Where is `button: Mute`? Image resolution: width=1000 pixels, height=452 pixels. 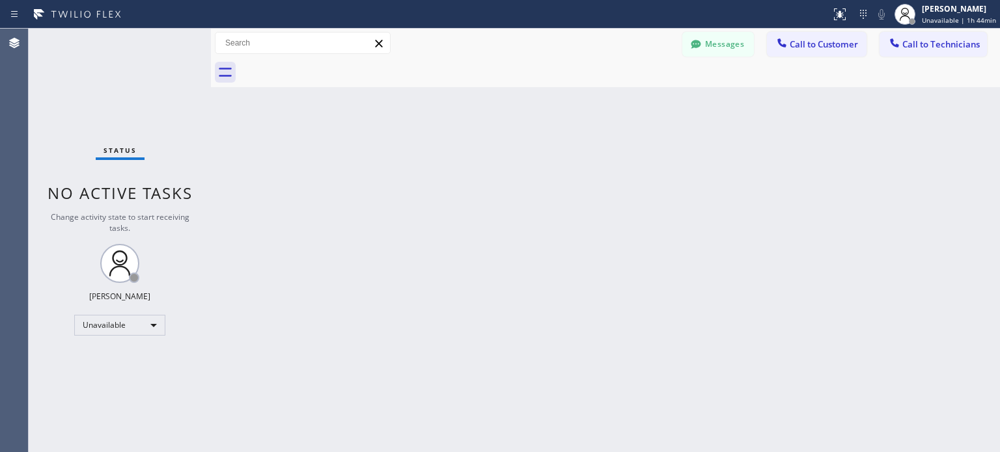
button: Mute is located at coordinates (881, 14).